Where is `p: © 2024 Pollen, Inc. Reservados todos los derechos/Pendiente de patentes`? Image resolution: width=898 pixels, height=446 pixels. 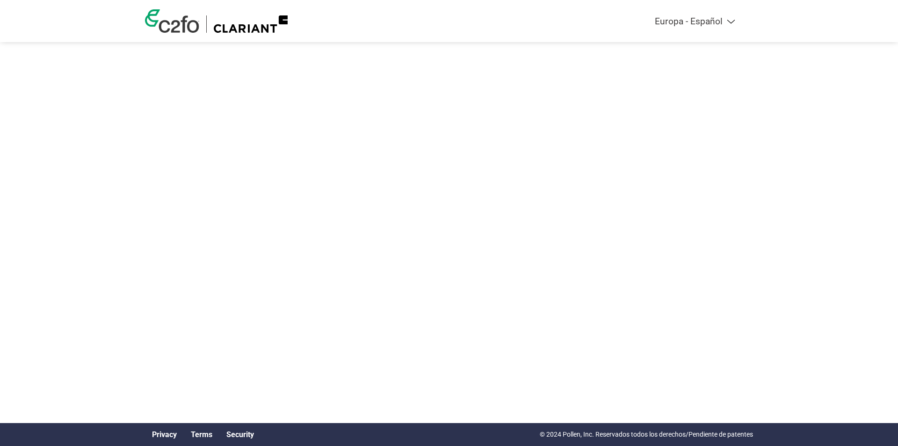 p: © 2024 Pollen, Inc. Reservados todos los derechos/Pendiente de patentes is located at coordinates (647, 434).